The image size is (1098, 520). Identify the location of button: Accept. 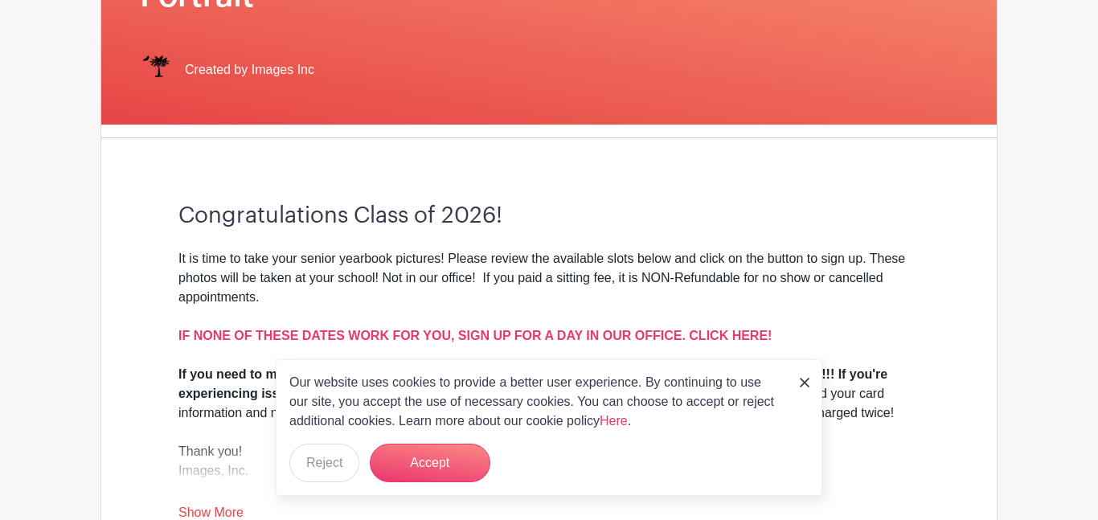
(430, 463).